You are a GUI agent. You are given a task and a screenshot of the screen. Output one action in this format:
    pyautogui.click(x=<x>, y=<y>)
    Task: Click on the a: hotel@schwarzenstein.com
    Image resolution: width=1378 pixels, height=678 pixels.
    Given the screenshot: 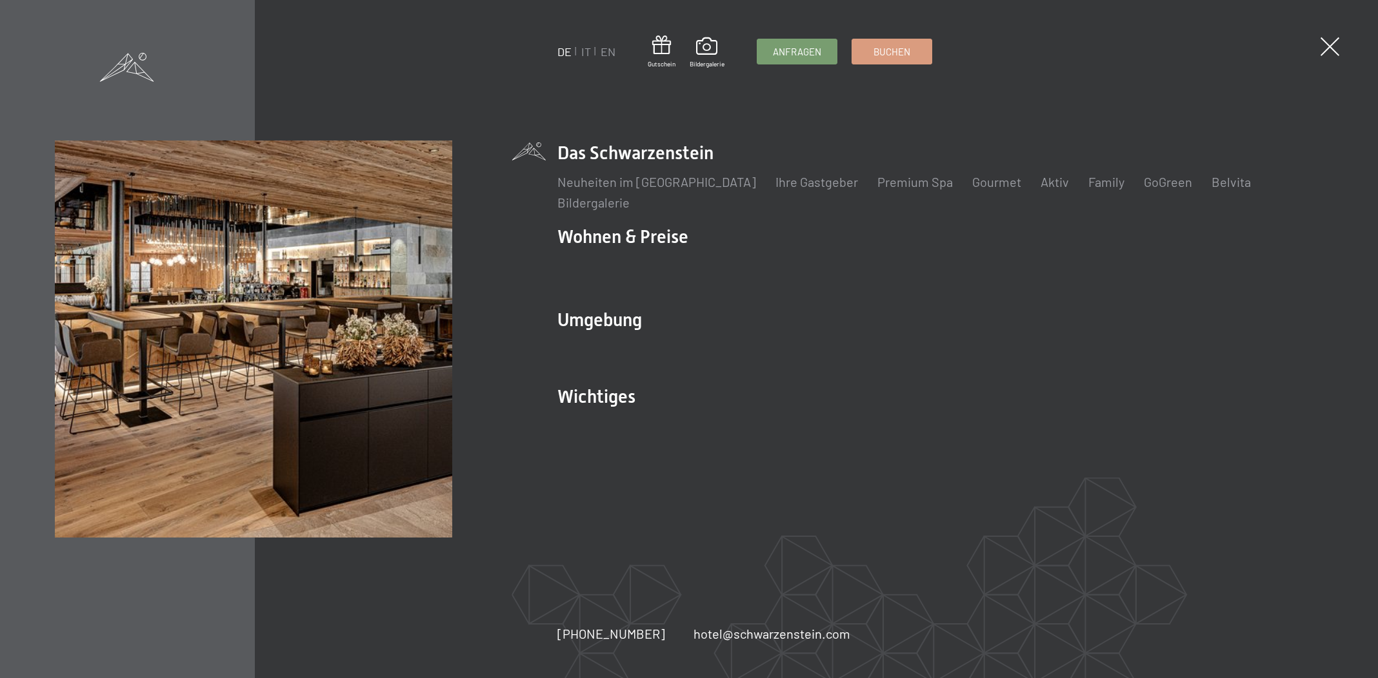 What is the action you would take?
    pyautogui.click(x=771, y=634)
    